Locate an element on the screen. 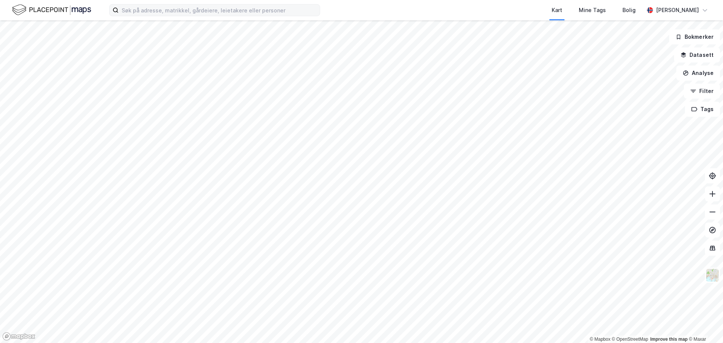  button: Tags is located at coordinates (702, 109).